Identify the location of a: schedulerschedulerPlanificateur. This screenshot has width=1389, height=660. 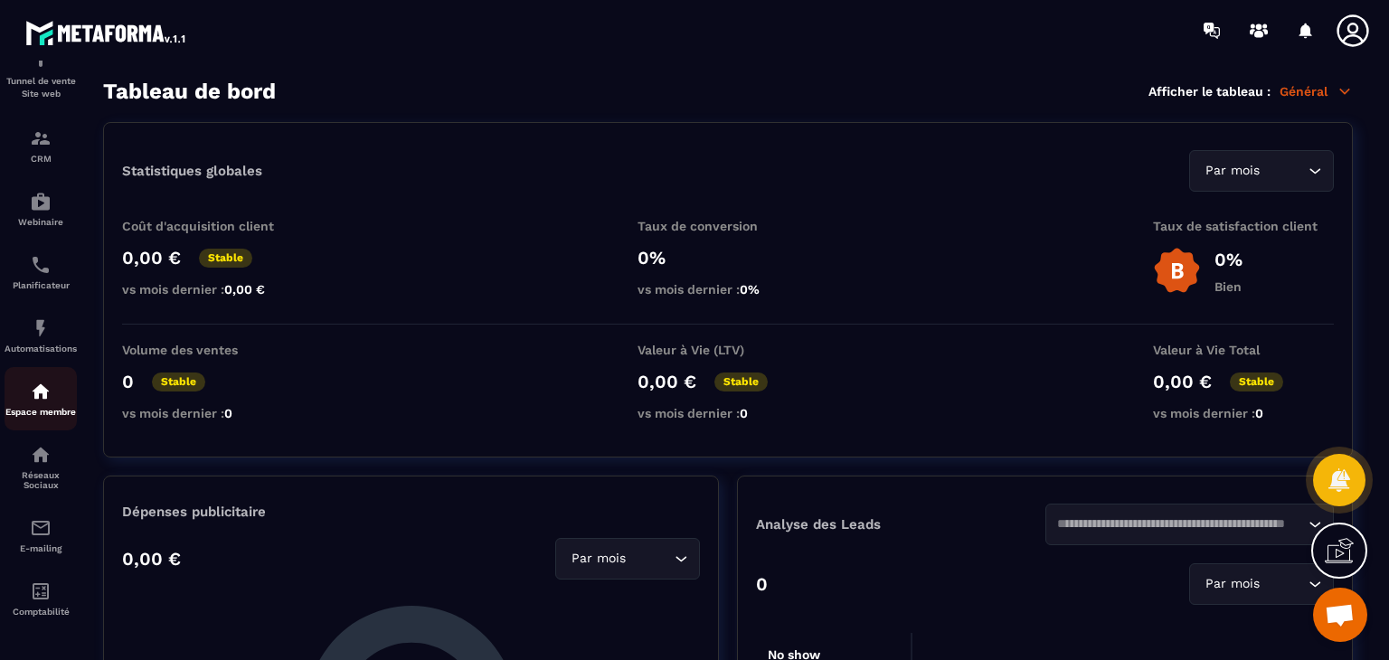
(41, 272).